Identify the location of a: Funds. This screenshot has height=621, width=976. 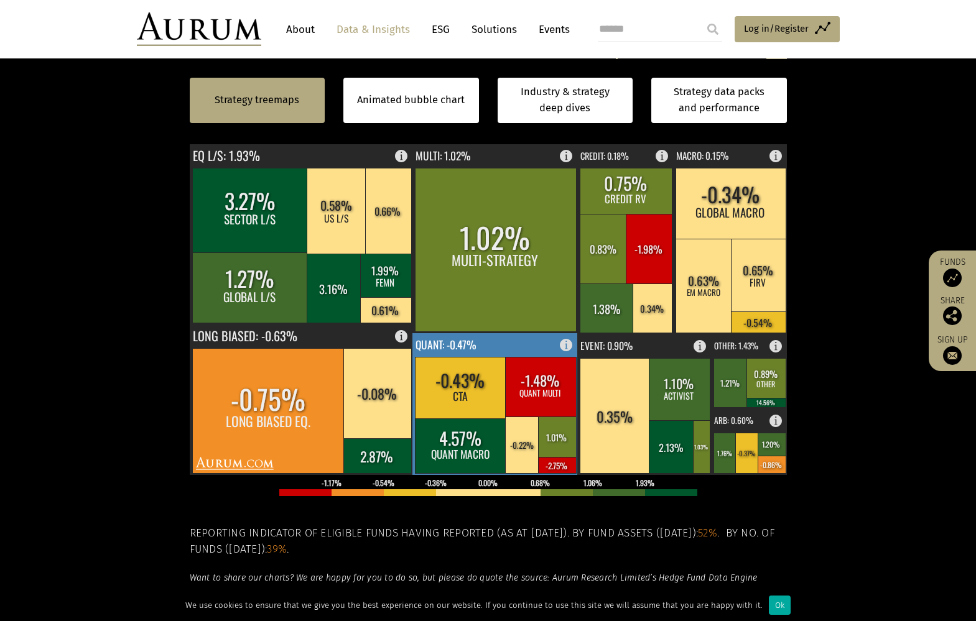
(952, 272).